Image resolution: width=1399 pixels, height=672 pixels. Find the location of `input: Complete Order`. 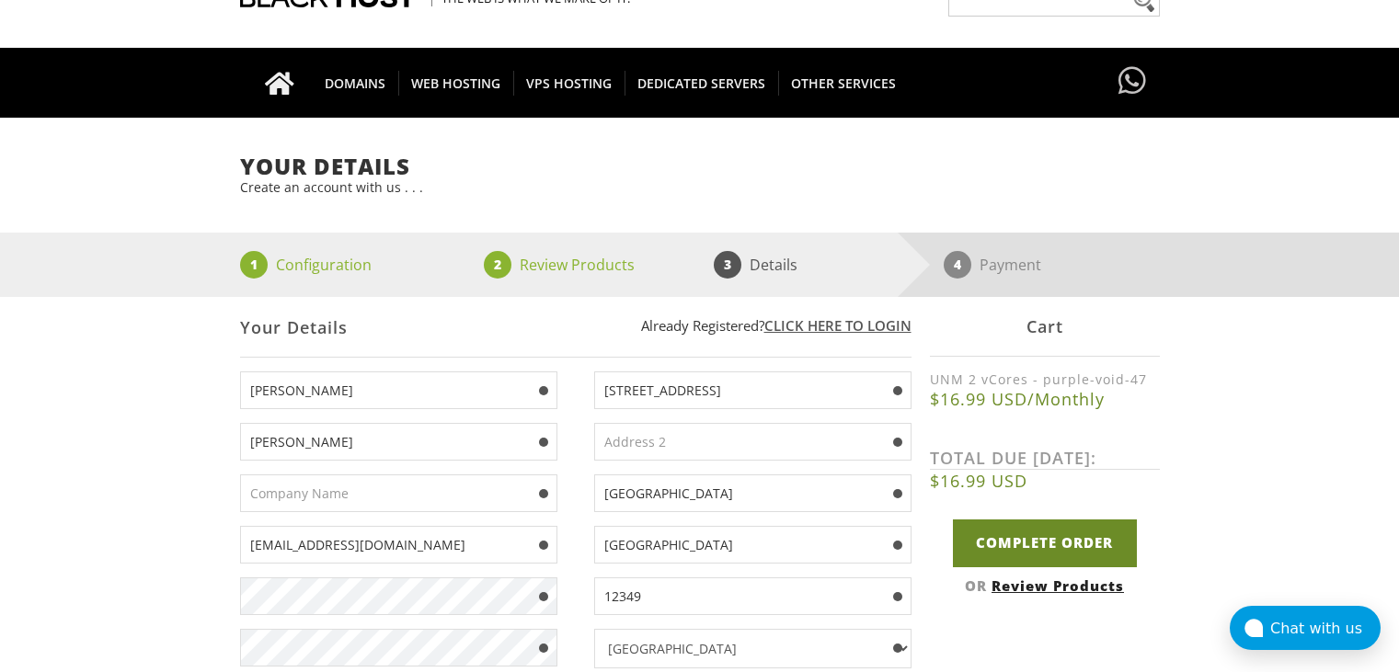

input: Complete Order is located at coordinates (1045, 543).